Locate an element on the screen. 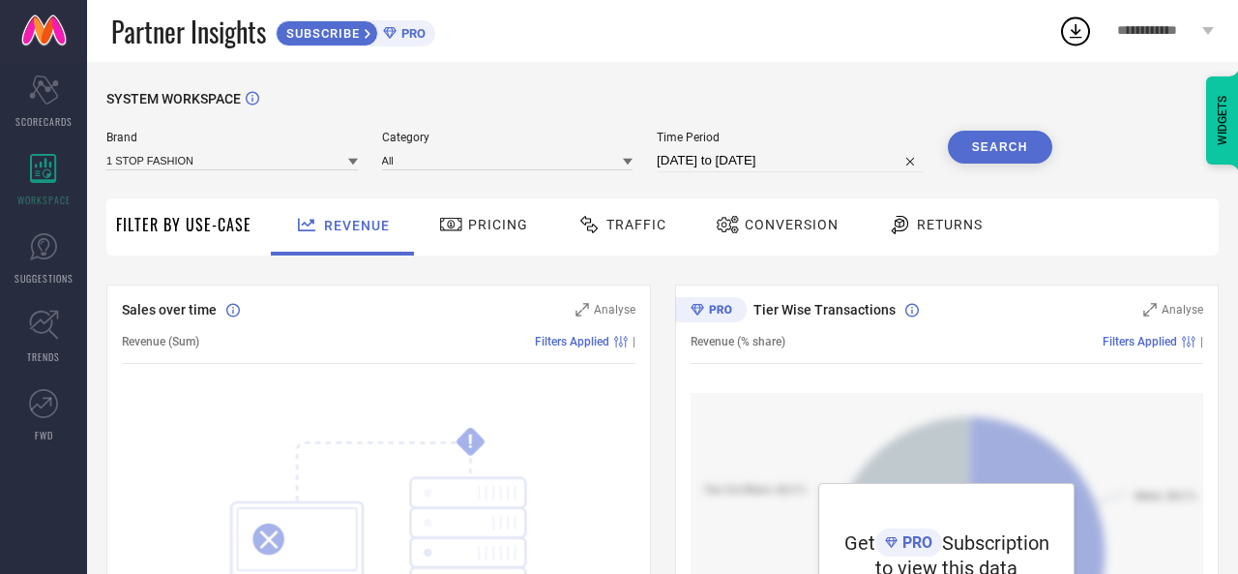  span: Revenue (Sum) is located at coordinates (161, 341).